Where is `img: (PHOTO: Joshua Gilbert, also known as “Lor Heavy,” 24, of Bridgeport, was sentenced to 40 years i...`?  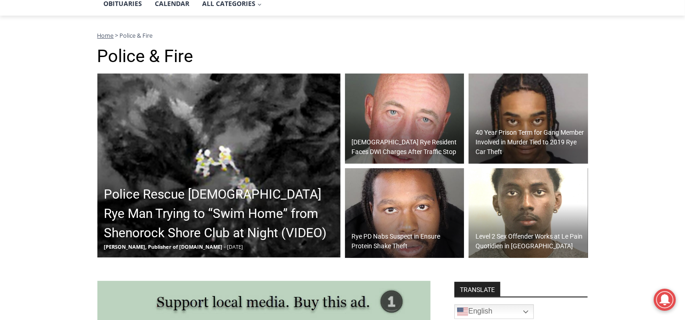
img: (PHOTO: Joshua Gilbert, also known as “Lor Heavy,” 24, of Bridgeport, was sentenced to 40 years i... is located at coordinates (529, 119).